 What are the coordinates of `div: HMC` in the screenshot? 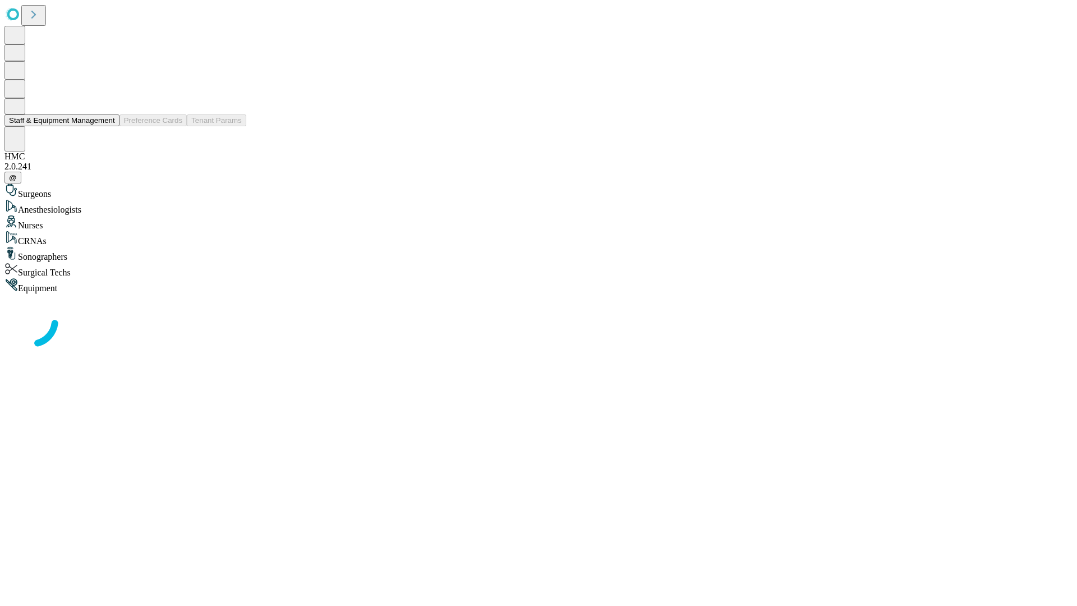 It's located at (539, 157).